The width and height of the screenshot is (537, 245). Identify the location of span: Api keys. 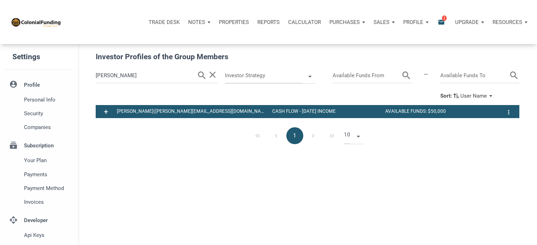
(47, 236).